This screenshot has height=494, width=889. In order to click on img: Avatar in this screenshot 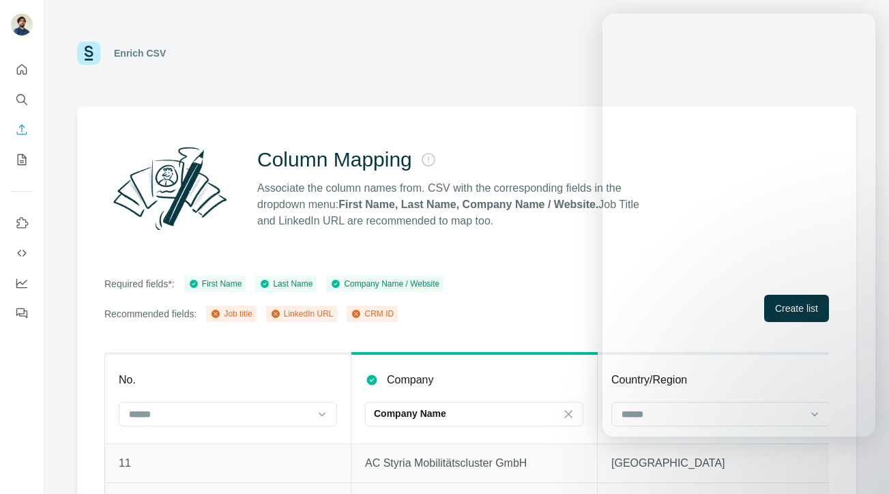, I will do `click(22, 25)`.